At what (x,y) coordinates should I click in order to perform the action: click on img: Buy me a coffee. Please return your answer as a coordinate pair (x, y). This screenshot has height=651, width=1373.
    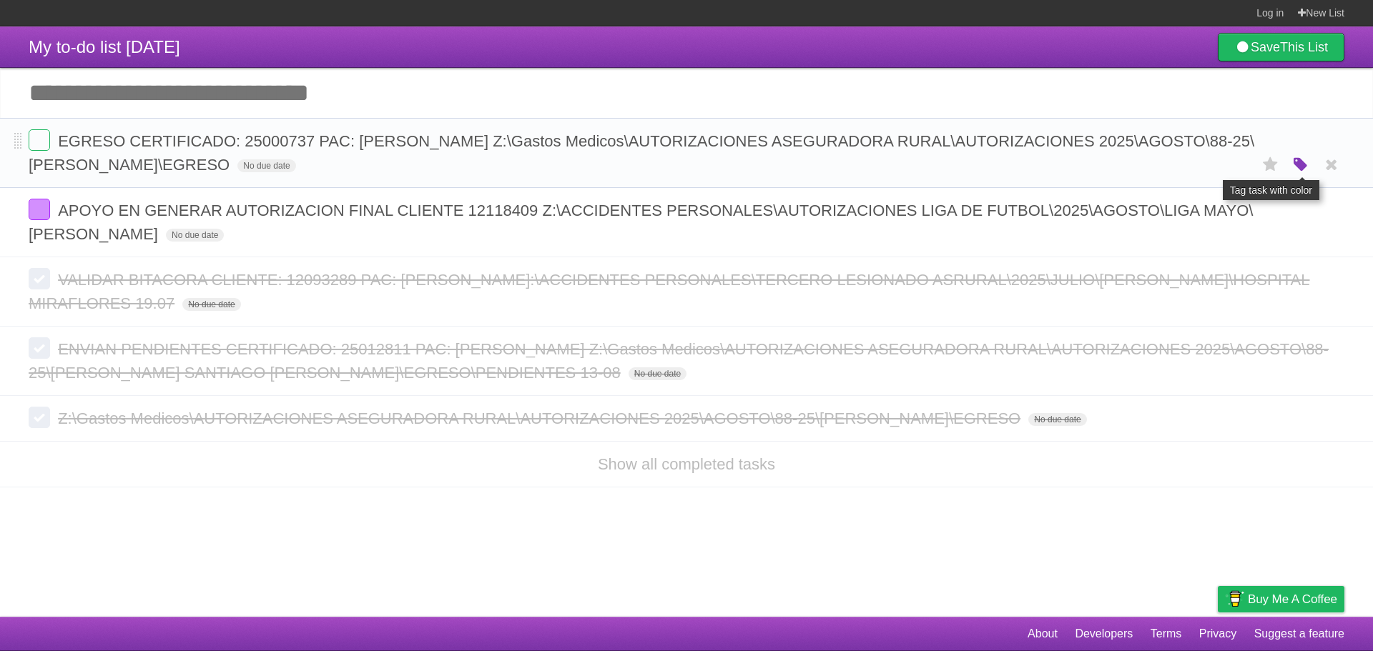
    Looking at the image, I should click on (1234, 599).